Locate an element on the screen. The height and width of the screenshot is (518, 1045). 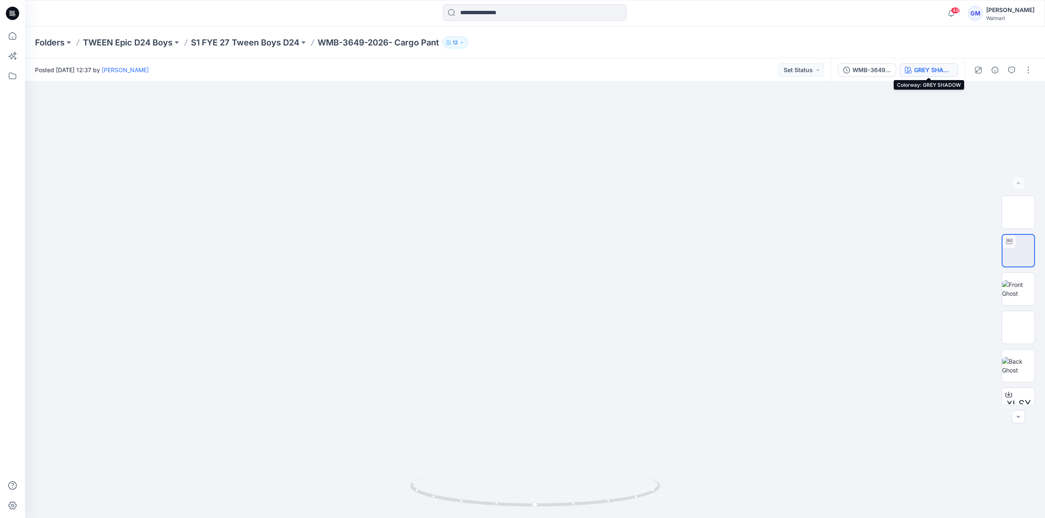
a: Folders is located at coordinates (50, 43).